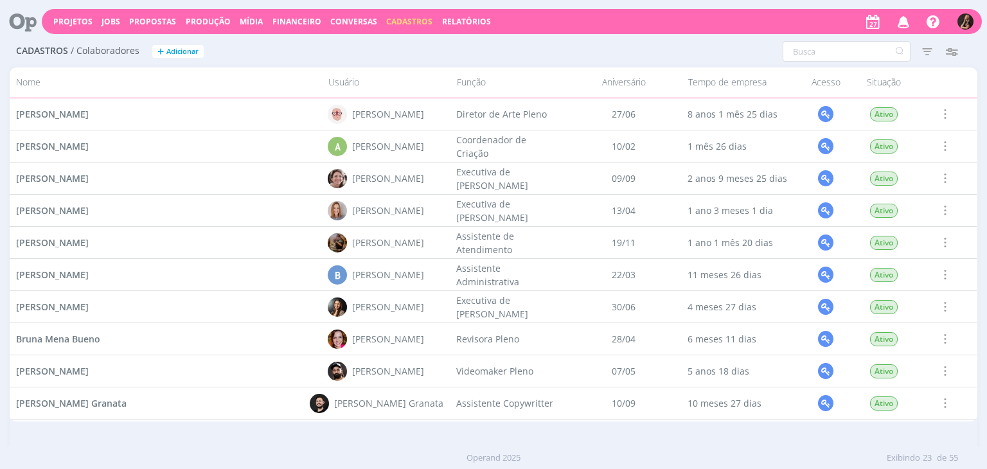 This screenshot has width=987, height=469. I want to click on div: 8 anos 1 mês 25 dias, so click(740, 114).